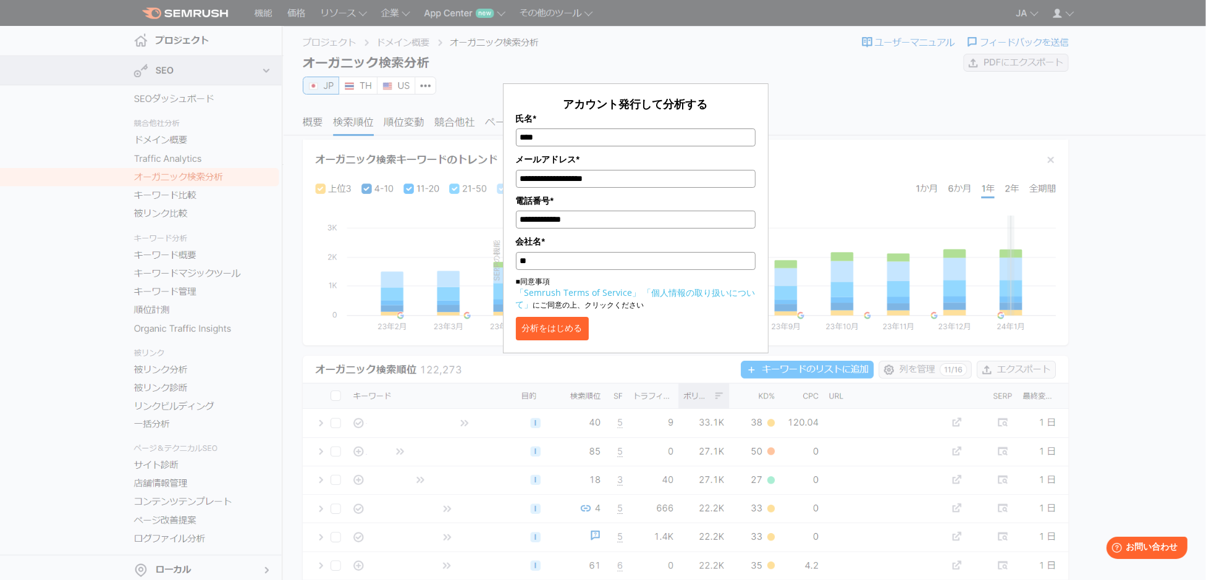  Describe the element at coordinates (636, 201) in the screenshot. I see `label: 電話番号*` at that location.